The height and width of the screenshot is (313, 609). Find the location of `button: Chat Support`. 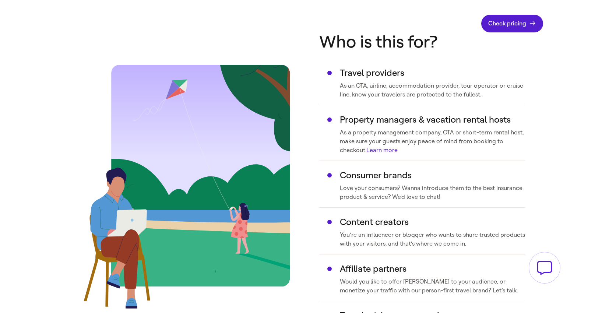

button: Chat Support is located at coordinates (603, 307).